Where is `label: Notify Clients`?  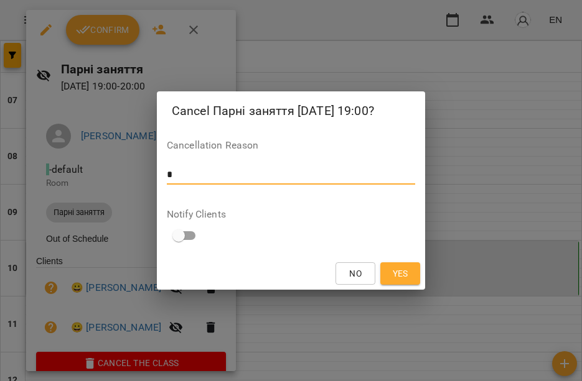 label: Notify Clients is located at coordinates (291, 215).